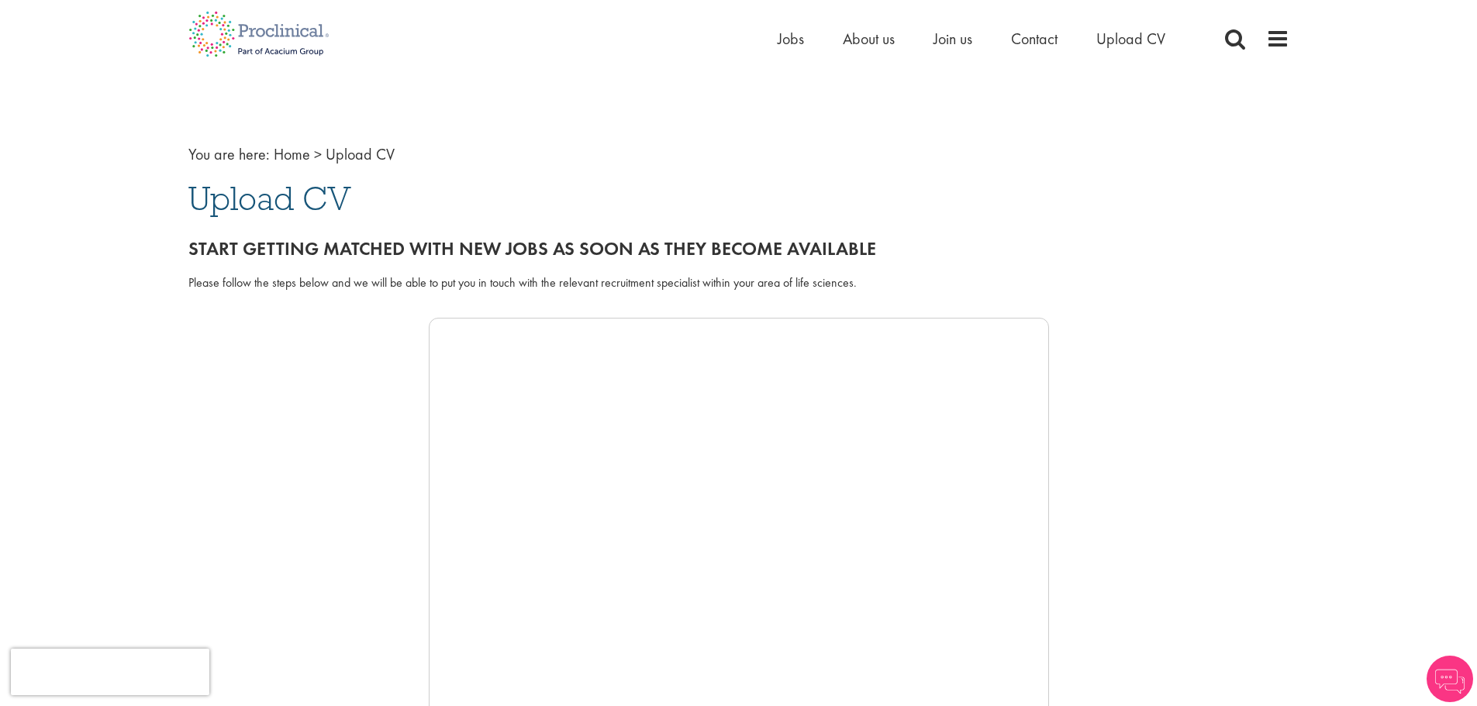  Describe the element at coordinates (1034, 39) in the screenshot. I see `a: Contact` at that location.